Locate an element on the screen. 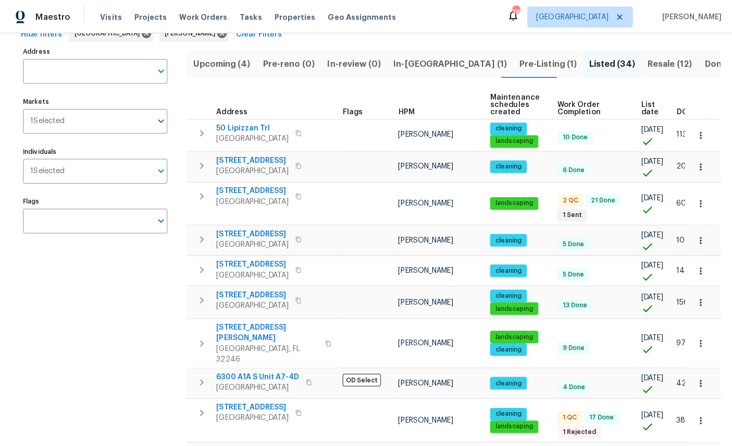 The height and width of the screenshot is (446, 732). span: 205 is located at coordinates (679, 165).